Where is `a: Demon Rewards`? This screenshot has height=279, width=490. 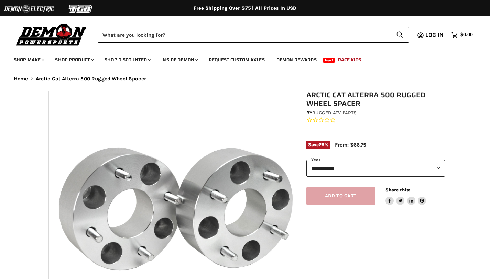
a: Demon Rewards is located at coordinates (296, 60).